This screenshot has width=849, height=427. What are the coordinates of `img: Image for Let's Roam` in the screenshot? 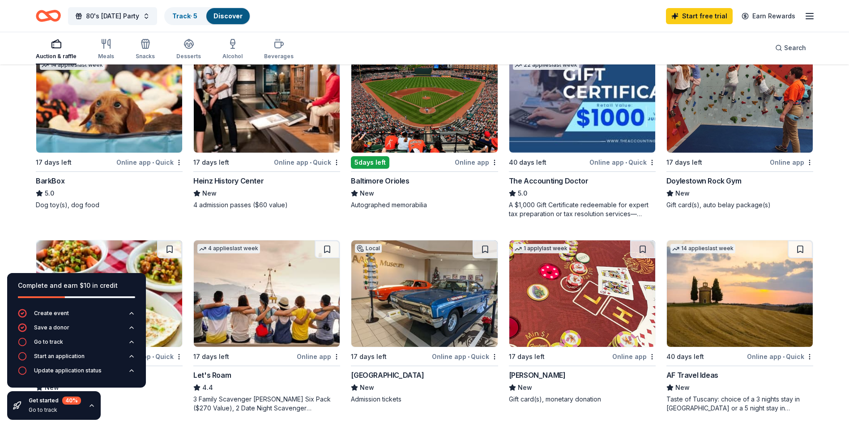 It's located at (267, 293).